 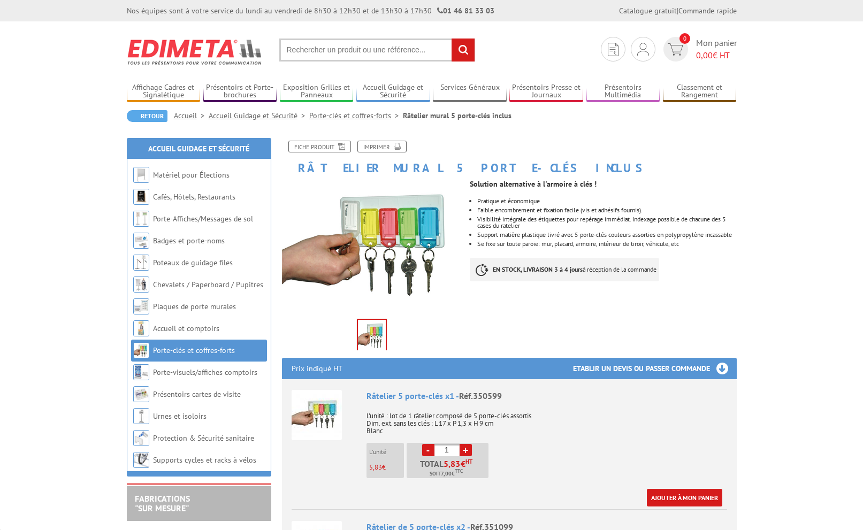 What do you see at coordinates (564, 269) in the screenshot?
I see `p: à réception de la commande` at bounding box center [564, 269].